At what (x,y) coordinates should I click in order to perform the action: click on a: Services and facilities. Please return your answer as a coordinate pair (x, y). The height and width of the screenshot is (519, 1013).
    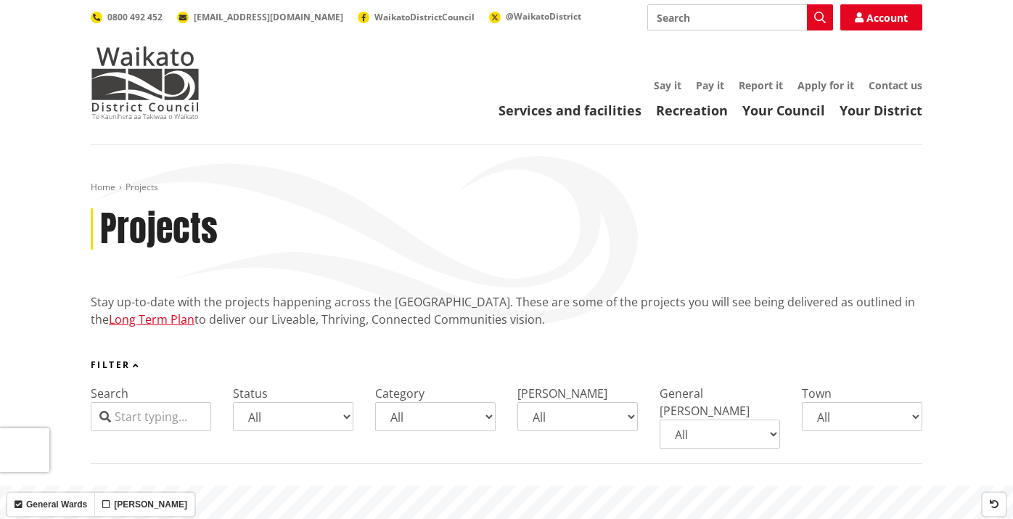
    Looking at the image, I should click on (570, 110).